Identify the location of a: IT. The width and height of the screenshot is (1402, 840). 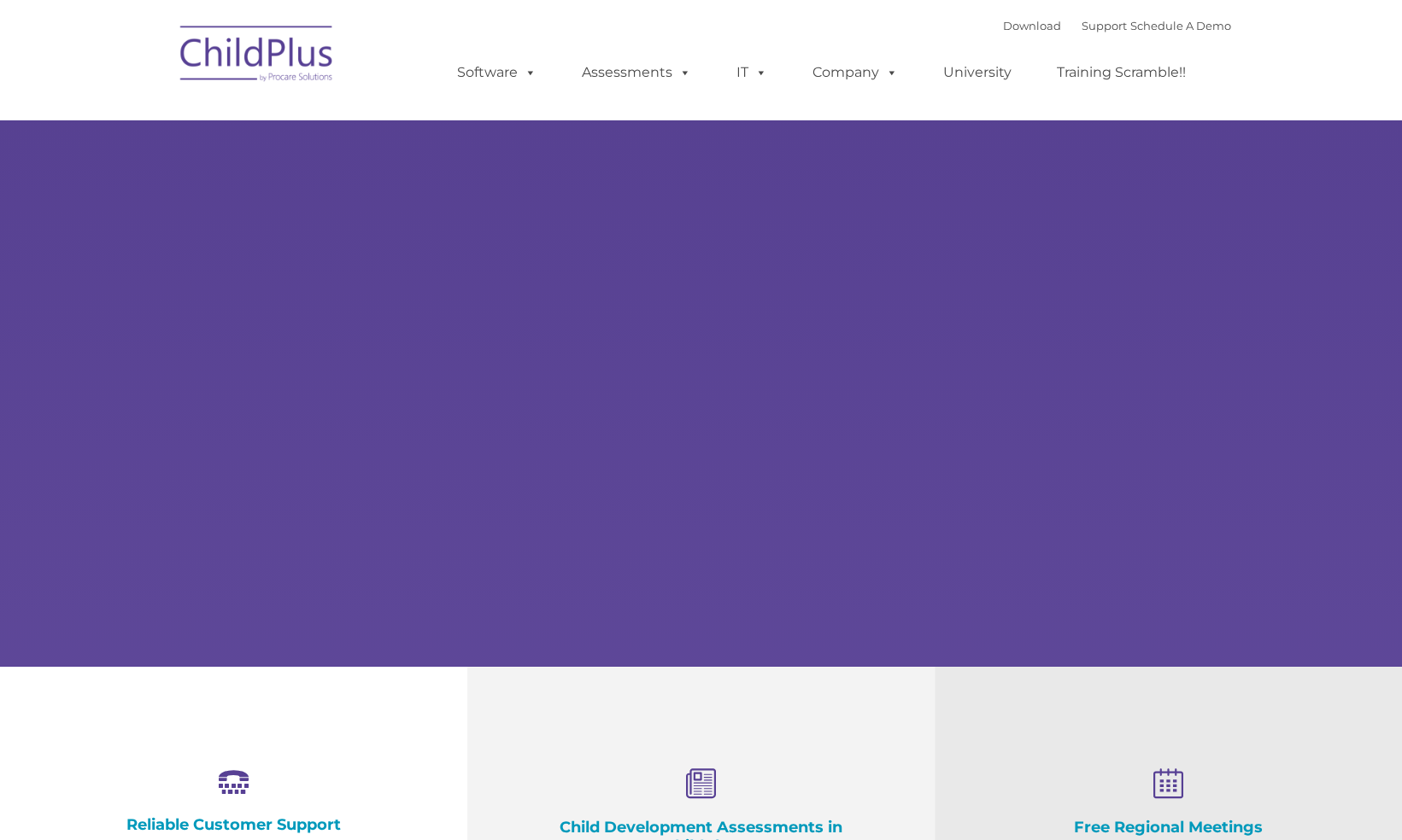
(752, 72).